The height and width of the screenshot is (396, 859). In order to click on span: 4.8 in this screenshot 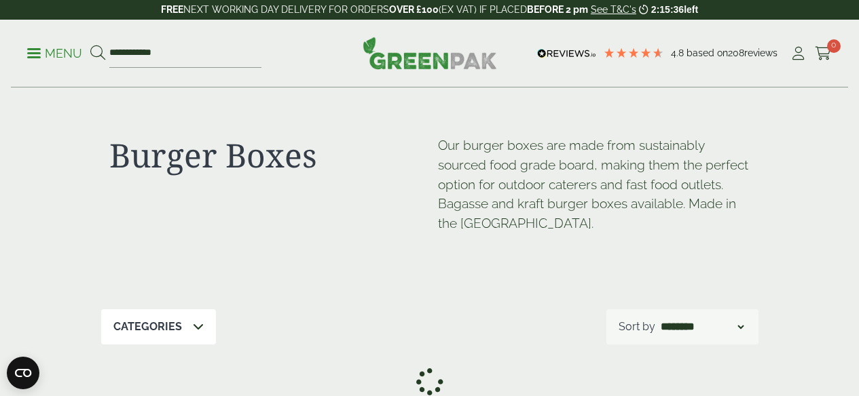, I will do `click(678, 53)`.